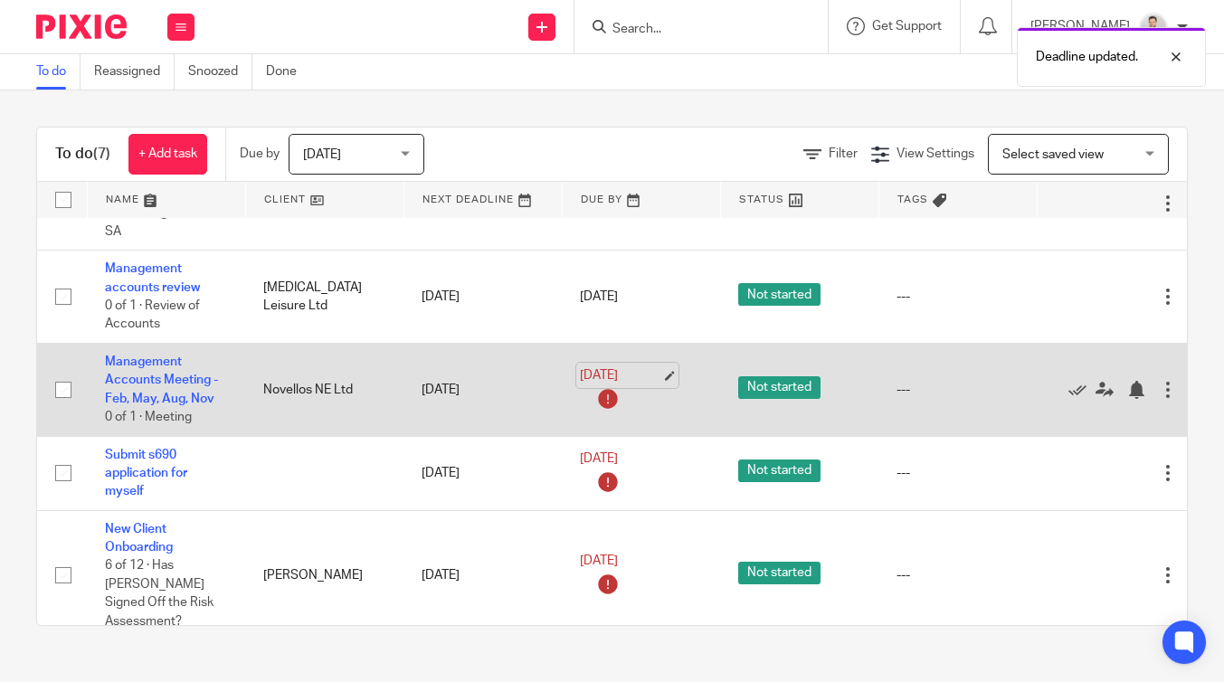 The image size is (1224, 682). Describe the element at coordinates (152, 315) in the screenshot. I see `span: 0 of 1 · Review of Accounts` at that location.